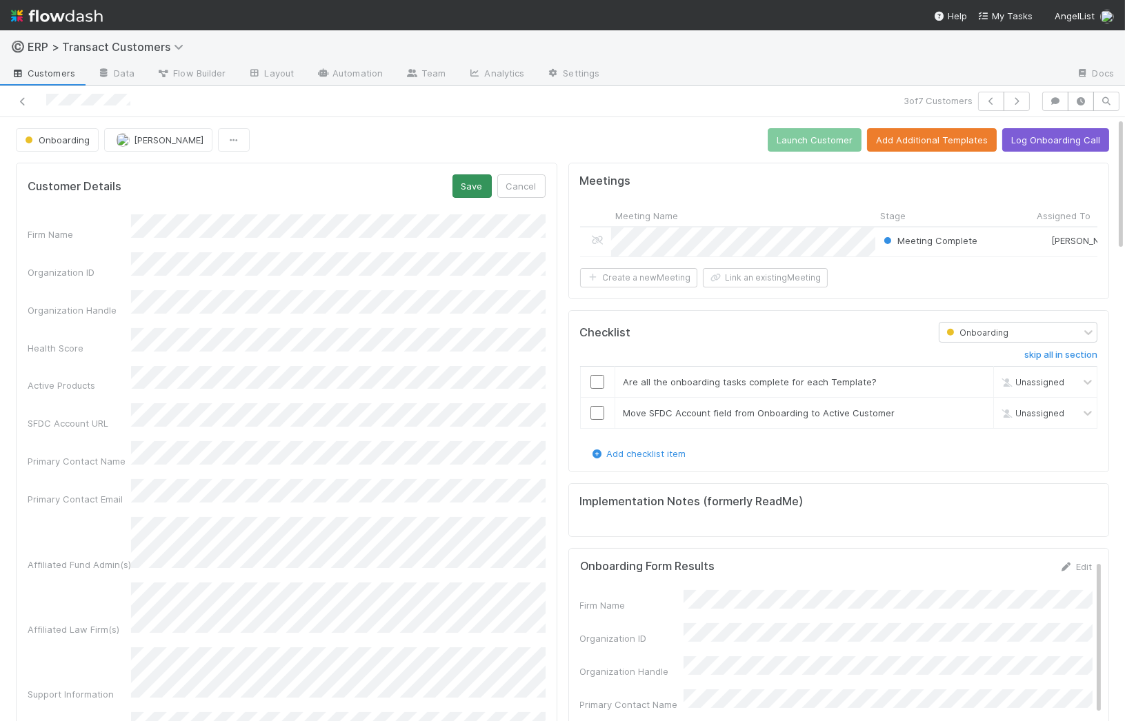  I want to click on h5: Implementation Notes (formerly ReadMe), so click(836, 502).